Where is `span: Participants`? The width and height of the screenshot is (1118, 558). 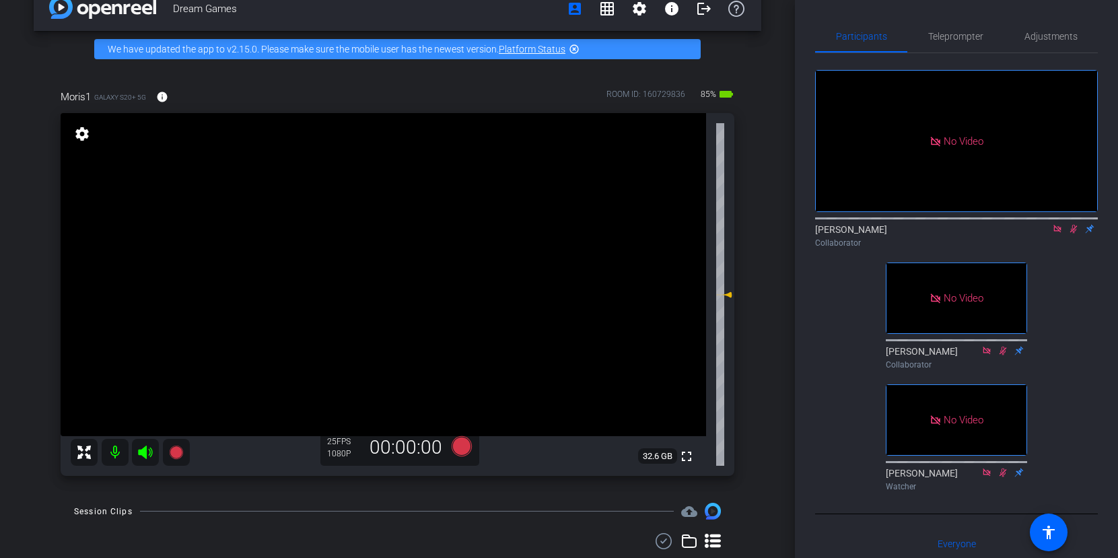
span: Participants is located at coordinates (862, 36).